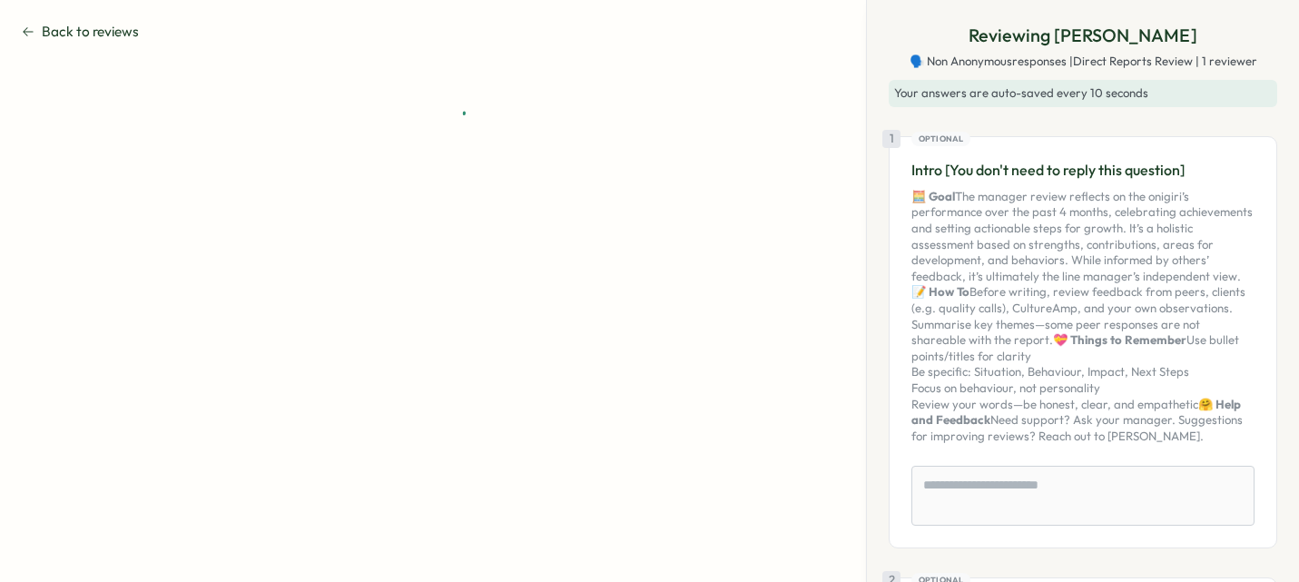  Describe the element at coordinates (1076, 412) in the screenshot. I see `strong: 🤗 Help and Feedback` at that location.